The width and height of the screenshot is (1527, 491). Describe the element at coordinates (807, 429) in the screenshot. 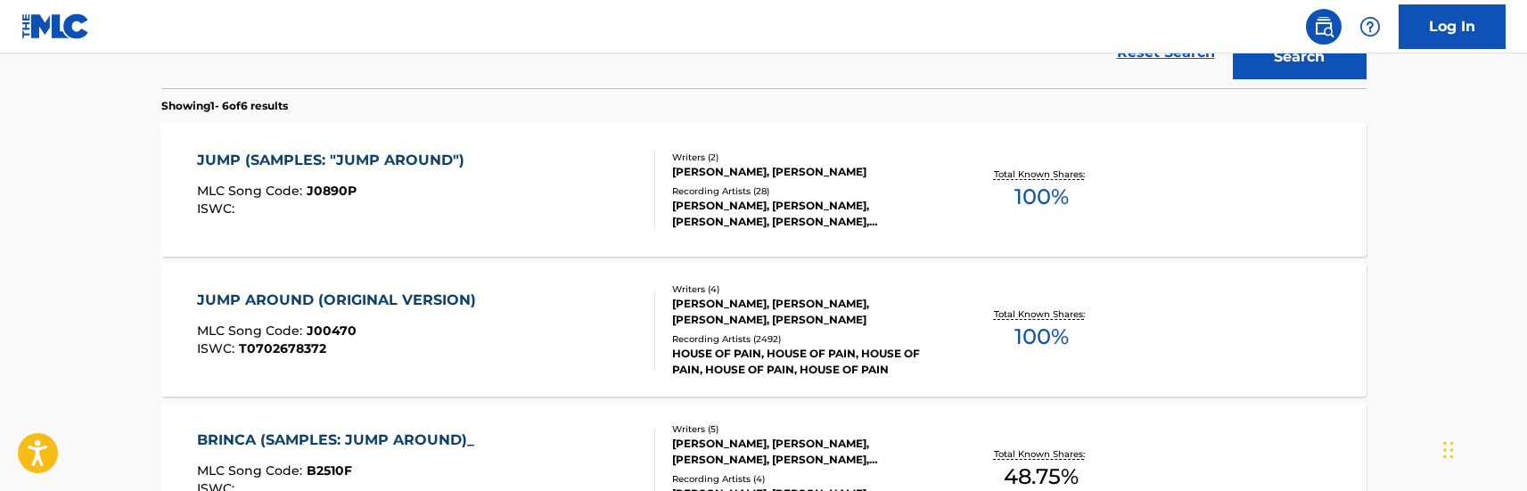

I see `div: Writers ( 5 )` at that location.